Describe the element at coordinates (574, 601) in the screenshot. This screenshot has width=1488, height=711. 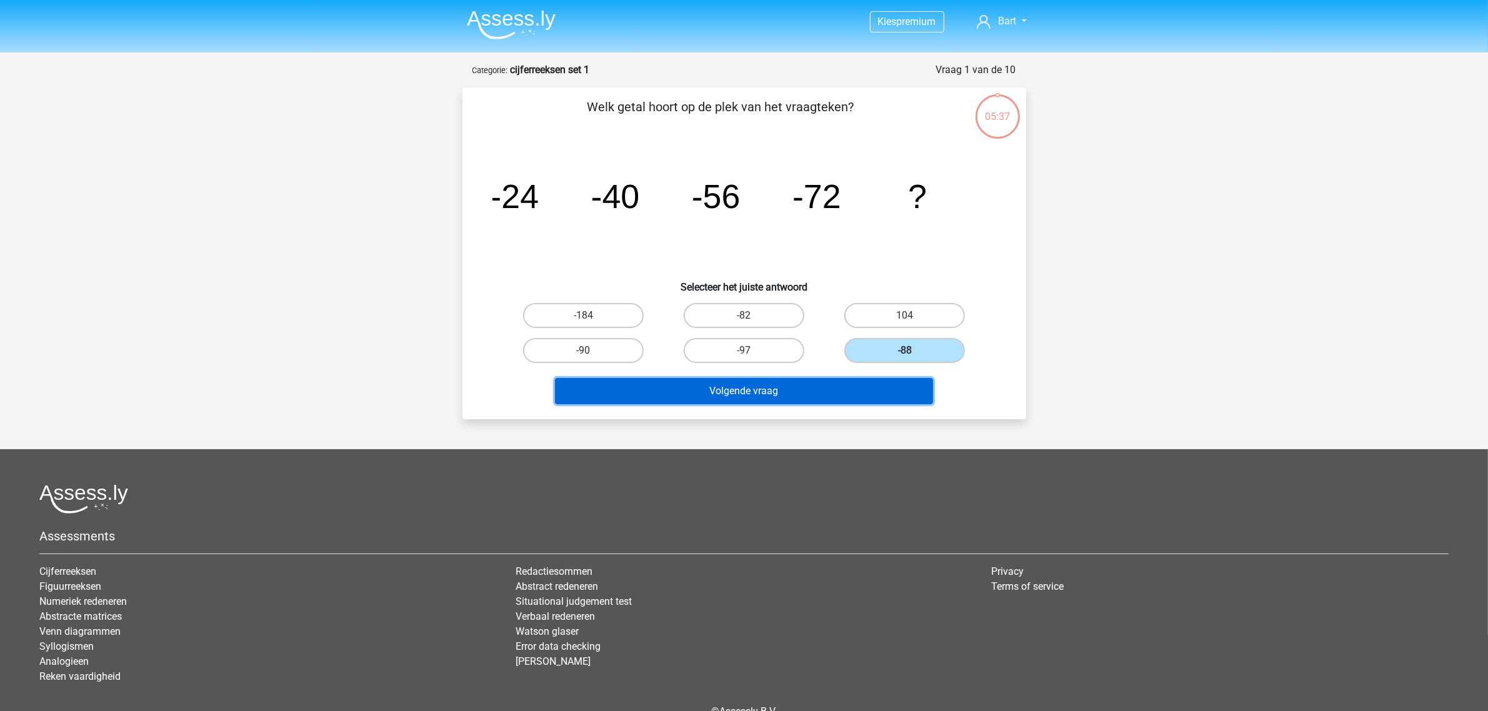
I see `a: Situational judgement test` at that location.